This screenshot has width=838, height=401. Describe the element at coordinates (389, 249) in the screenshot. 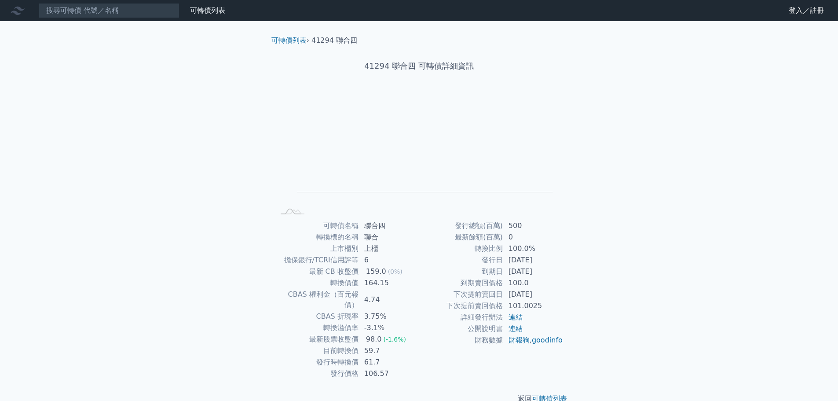

I see `td: 上櫃` at that location.